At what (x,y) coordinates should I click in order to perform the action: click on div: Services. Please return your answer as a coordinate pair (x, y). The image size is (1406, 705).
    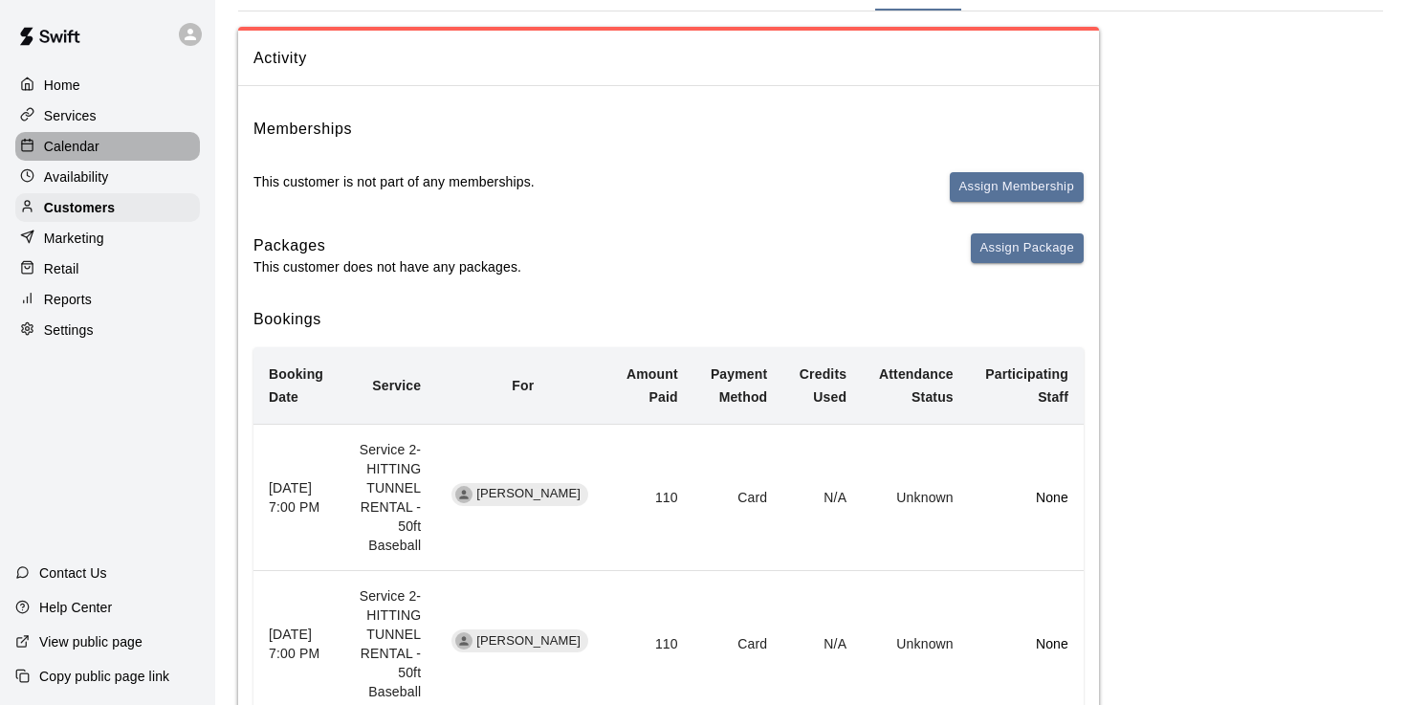
    Looking at the image, I should click on (107, 116).